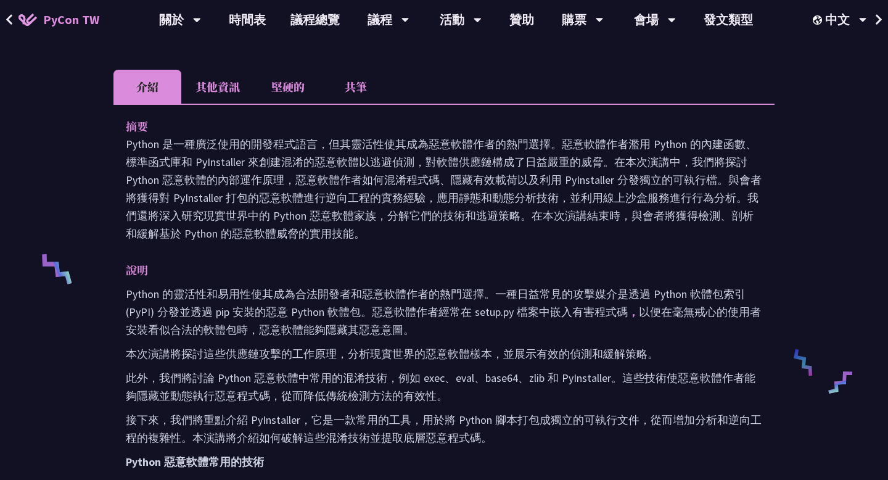 This screenshot has height=480, width=888. I want to click on font: 摘要, so click(137, 126).